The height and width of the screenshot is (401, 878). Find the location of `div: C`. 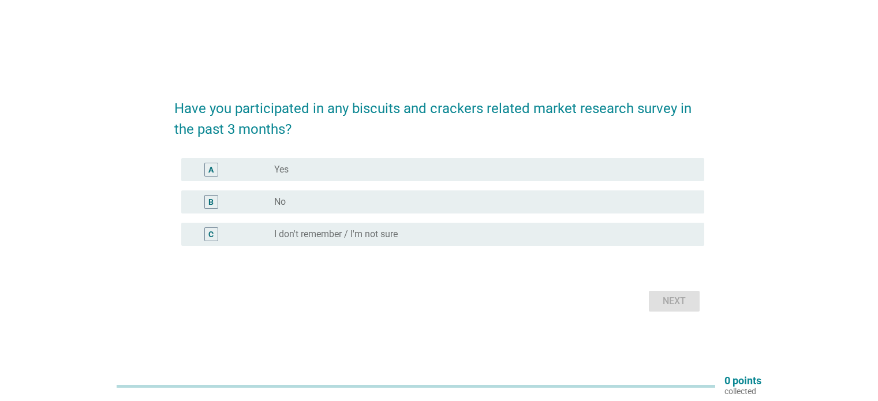

div: C is located at coordinates (211, 234).